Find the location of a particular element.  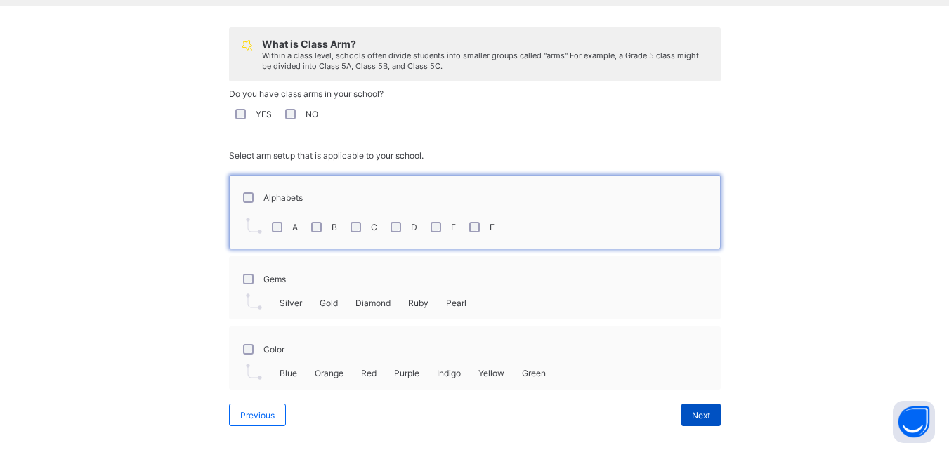

span: Ruby is located at coordinates (418, 303).